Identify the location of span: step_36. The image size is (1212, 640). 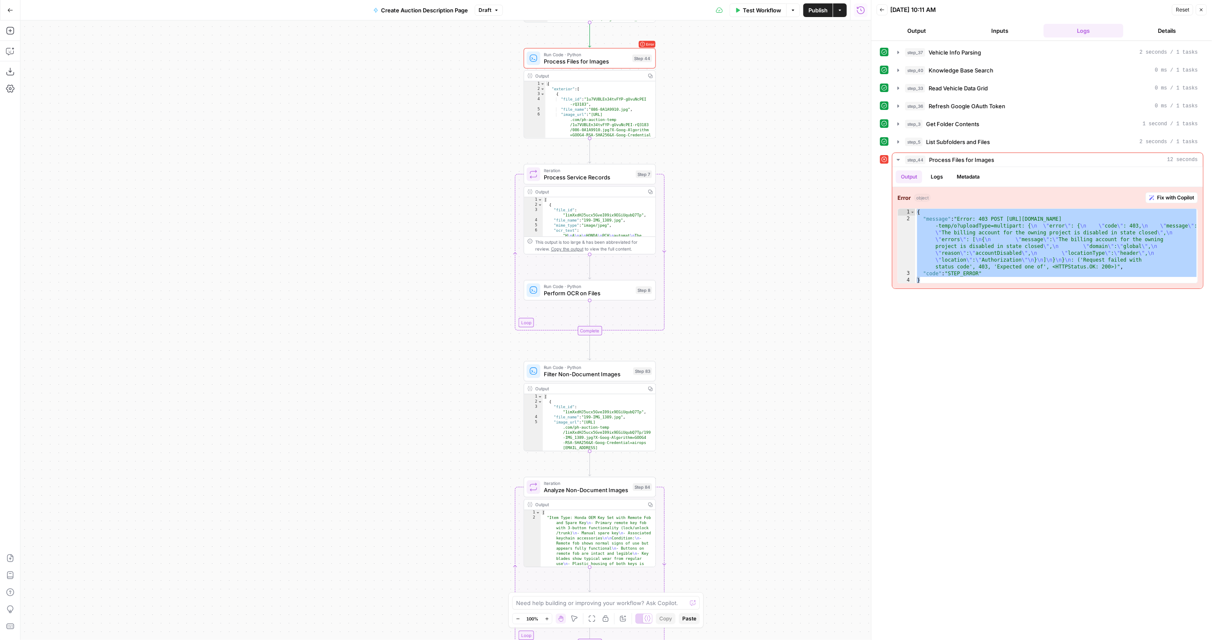
(915, 106).